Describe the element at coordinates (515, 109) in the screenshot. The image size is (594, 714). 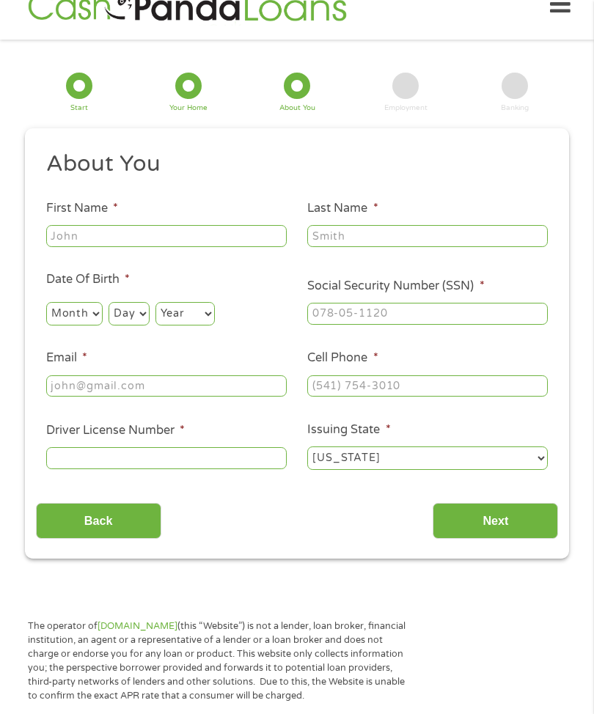
I see `div: Banking` at that location.